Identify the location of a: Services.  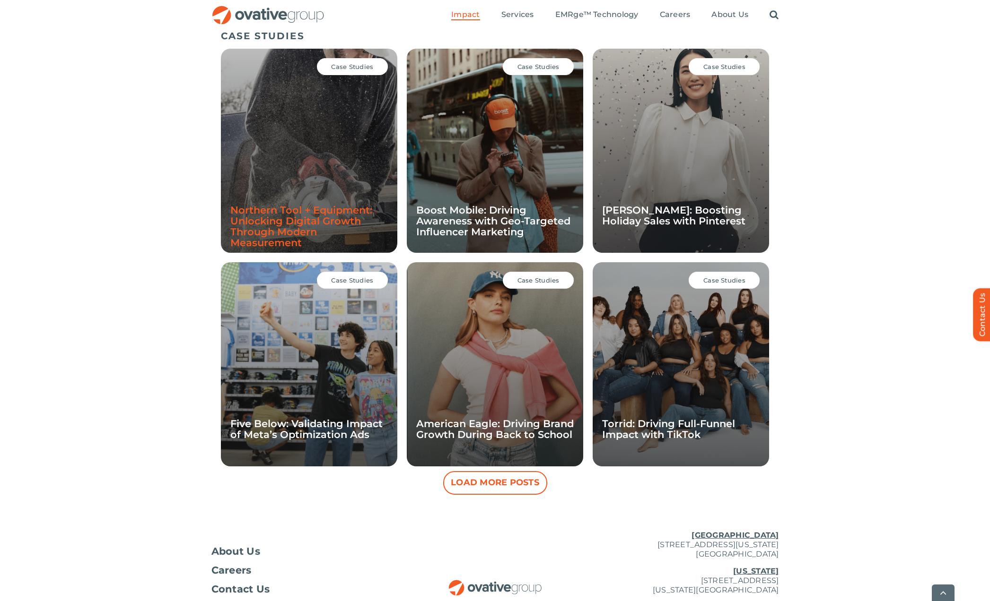
(517, 15).